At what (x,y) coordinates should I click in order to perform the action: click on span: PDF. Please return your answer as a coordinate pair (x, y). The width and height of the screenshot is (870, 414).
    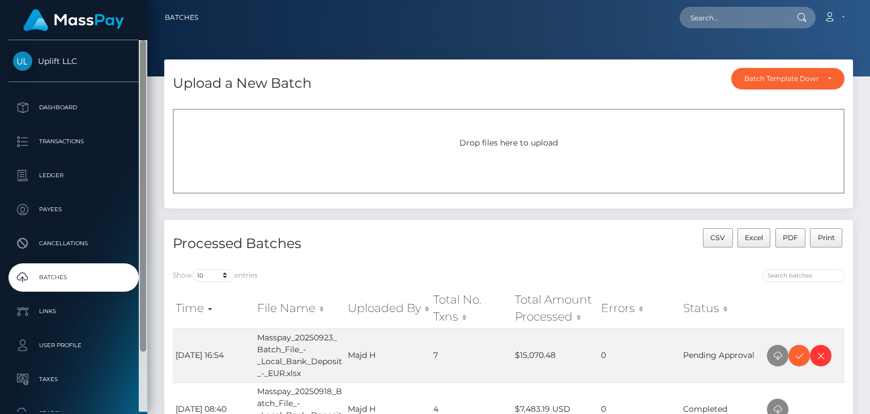
    Looking at the image, I should click on (790, 237).